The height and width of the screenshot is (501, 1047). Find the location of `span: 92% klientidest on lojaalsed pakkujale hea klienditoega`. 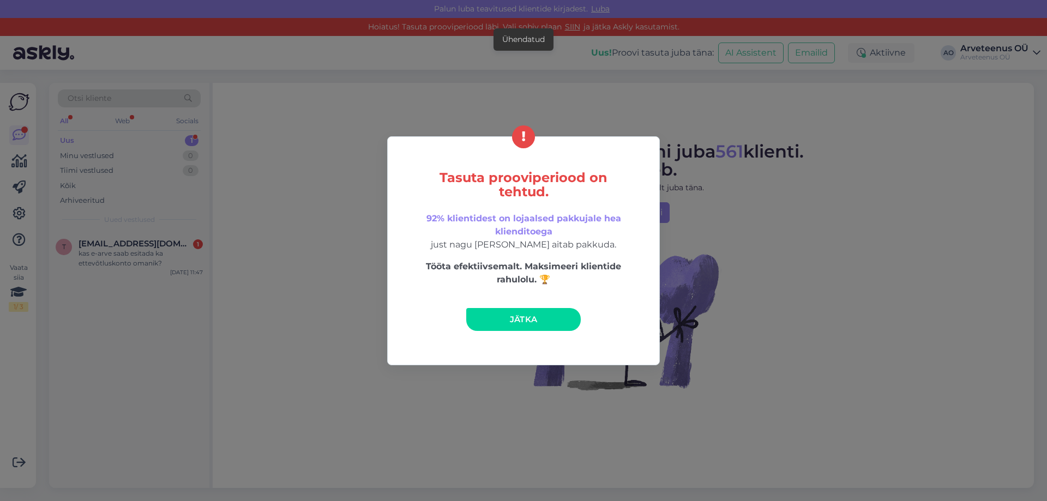

span: 92% klientidest on lojaalsed pakkujale hea klienditoega is located at coordinates (524, 225).